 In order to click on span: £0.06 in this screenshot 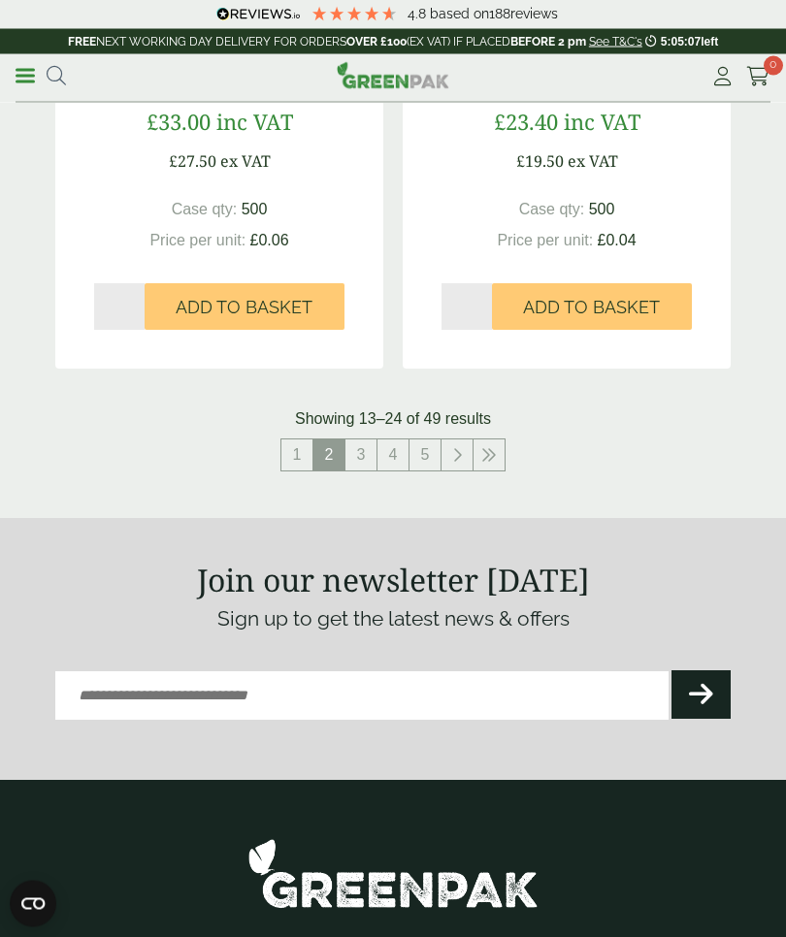, I will do `click(270, 241)`.